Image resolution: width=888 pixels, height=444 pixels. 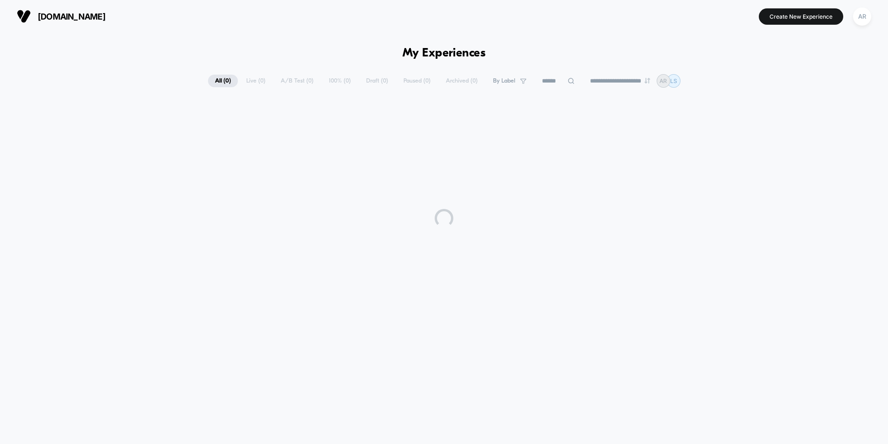 What do you see at coordinates (444, 53) in the screenshot?
I see `h1: My Experiences` at bounding box center [444, 53].